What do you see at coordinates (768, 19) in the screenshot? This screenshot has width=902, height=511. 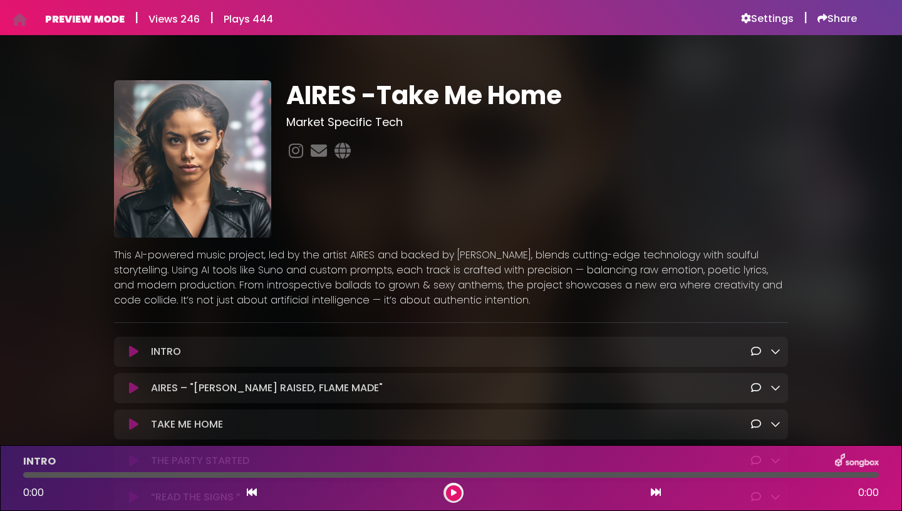 I see `a: Settings` at bounding box center [768, 19].